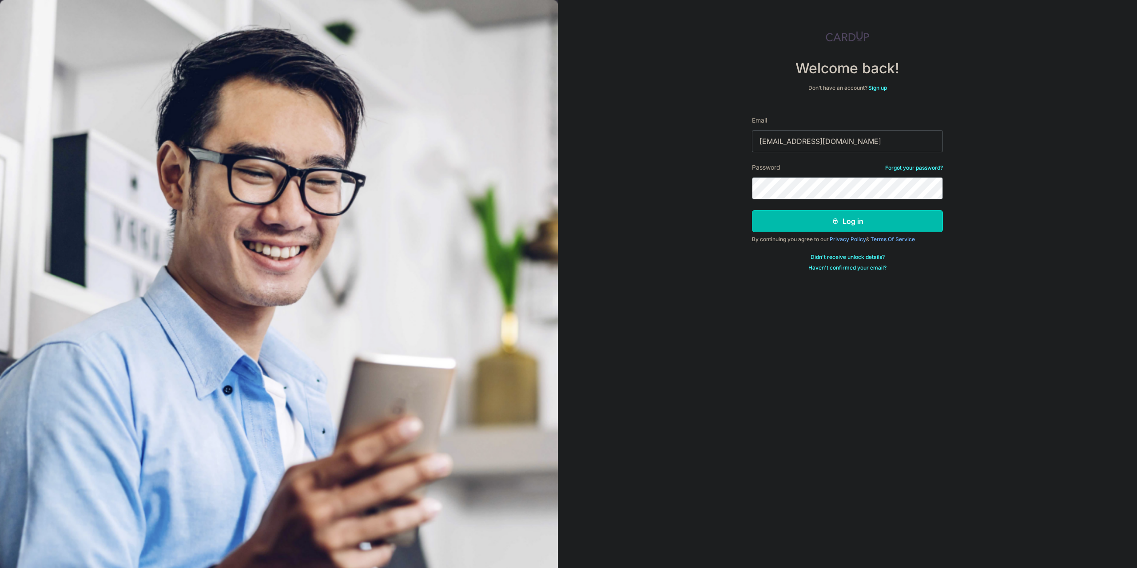 This screenshot has height=568, width=1137. Describe the element at coordinates (847, 221) in the screenshot. I see `button: Log in` at that location.